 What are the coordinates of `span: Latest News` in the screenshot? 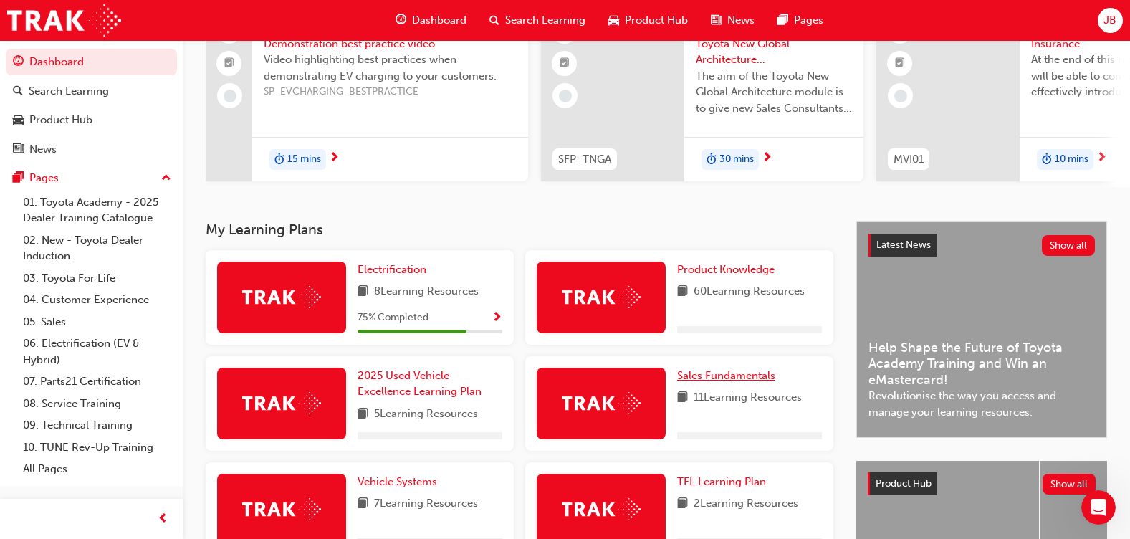 It's located at (904, 244).